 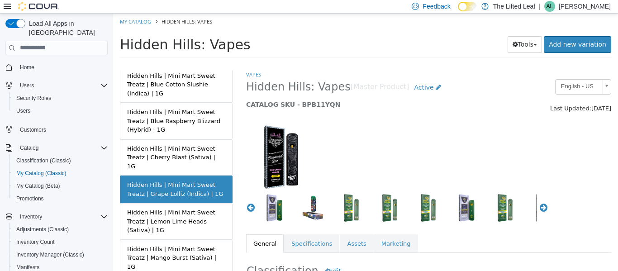 I want to click on button: My Catalog (Beta), so click(x=60, y=186).